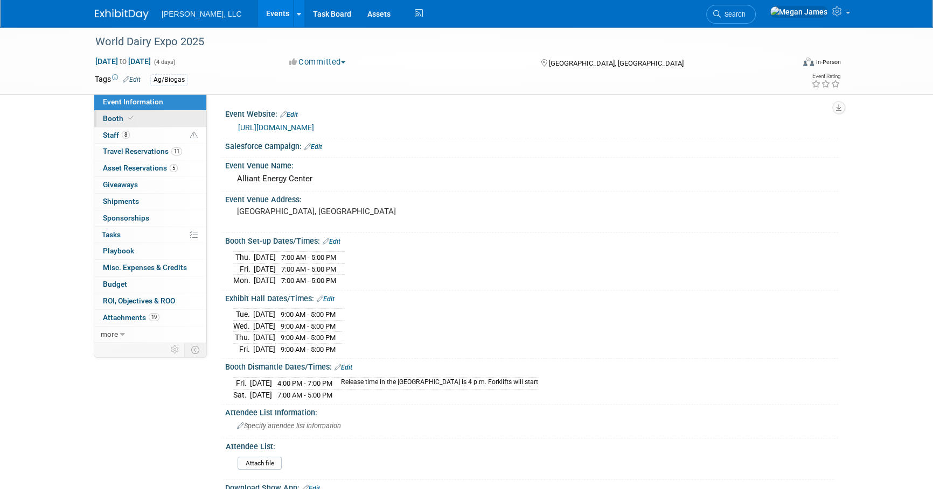 The height and width of the screenshot is (489, 933). I want to click on div: Booth Set-up Dates/Times:, so click(531, 240).